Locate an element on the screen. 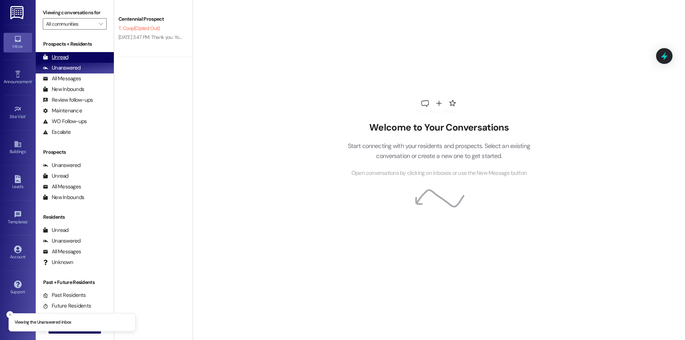 Image resolution: width=685 pixels, height=340 pixels. div: Residents is located at coordinates (75, 217).